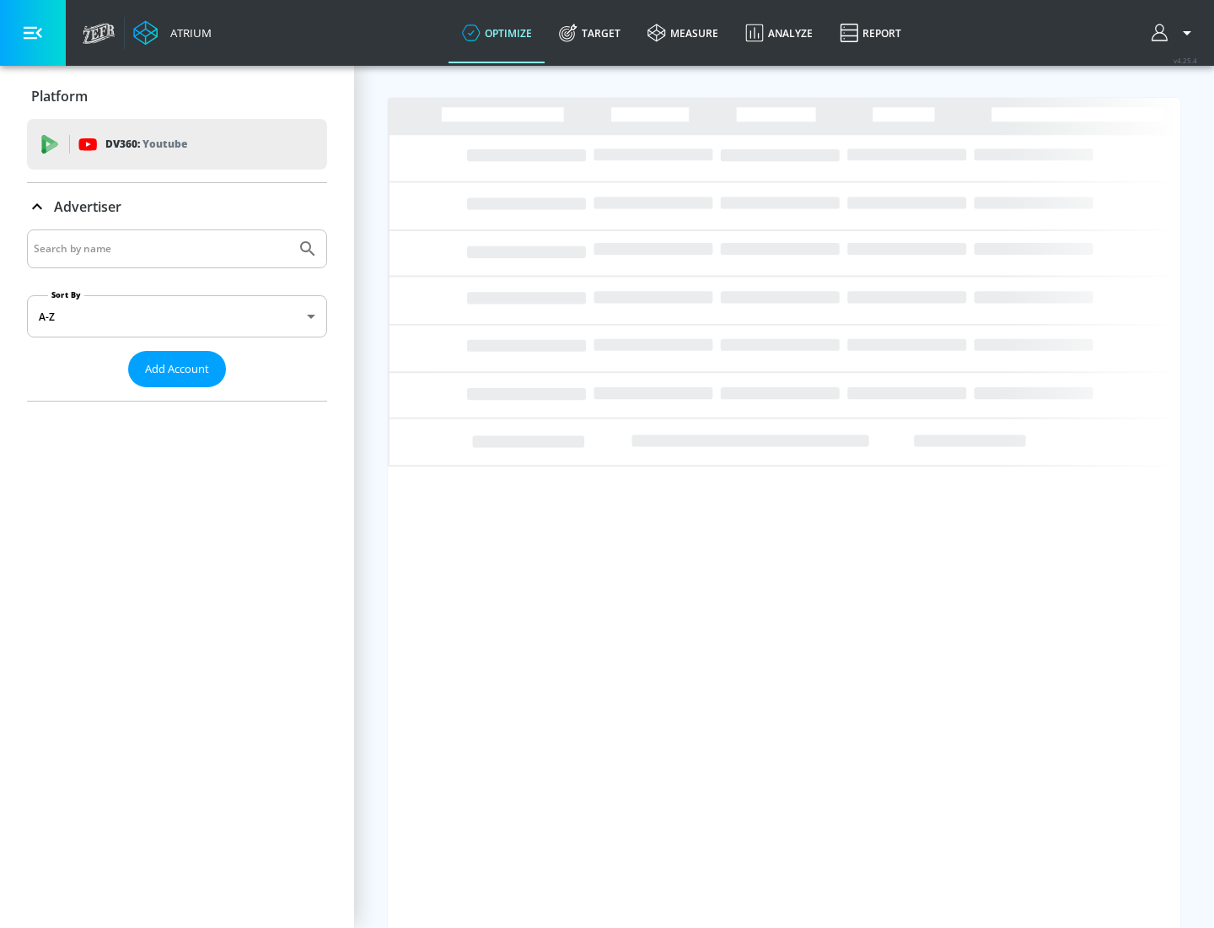 The height and width of the screenshot is (928, 1214). I want to click on div: A-Z, so click(177, 316).